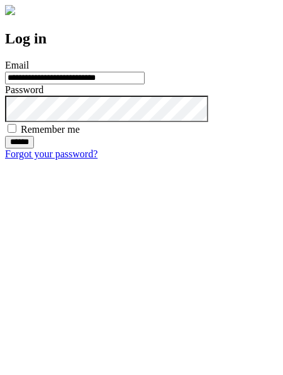  I want to click on h2: Log in, so click(141, 38).